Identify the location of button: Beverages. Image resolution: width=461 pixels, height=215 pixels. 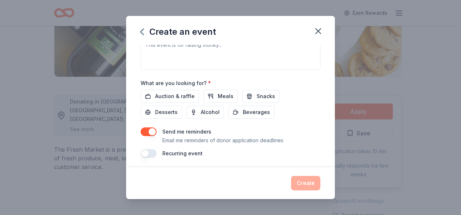
(251, 112).